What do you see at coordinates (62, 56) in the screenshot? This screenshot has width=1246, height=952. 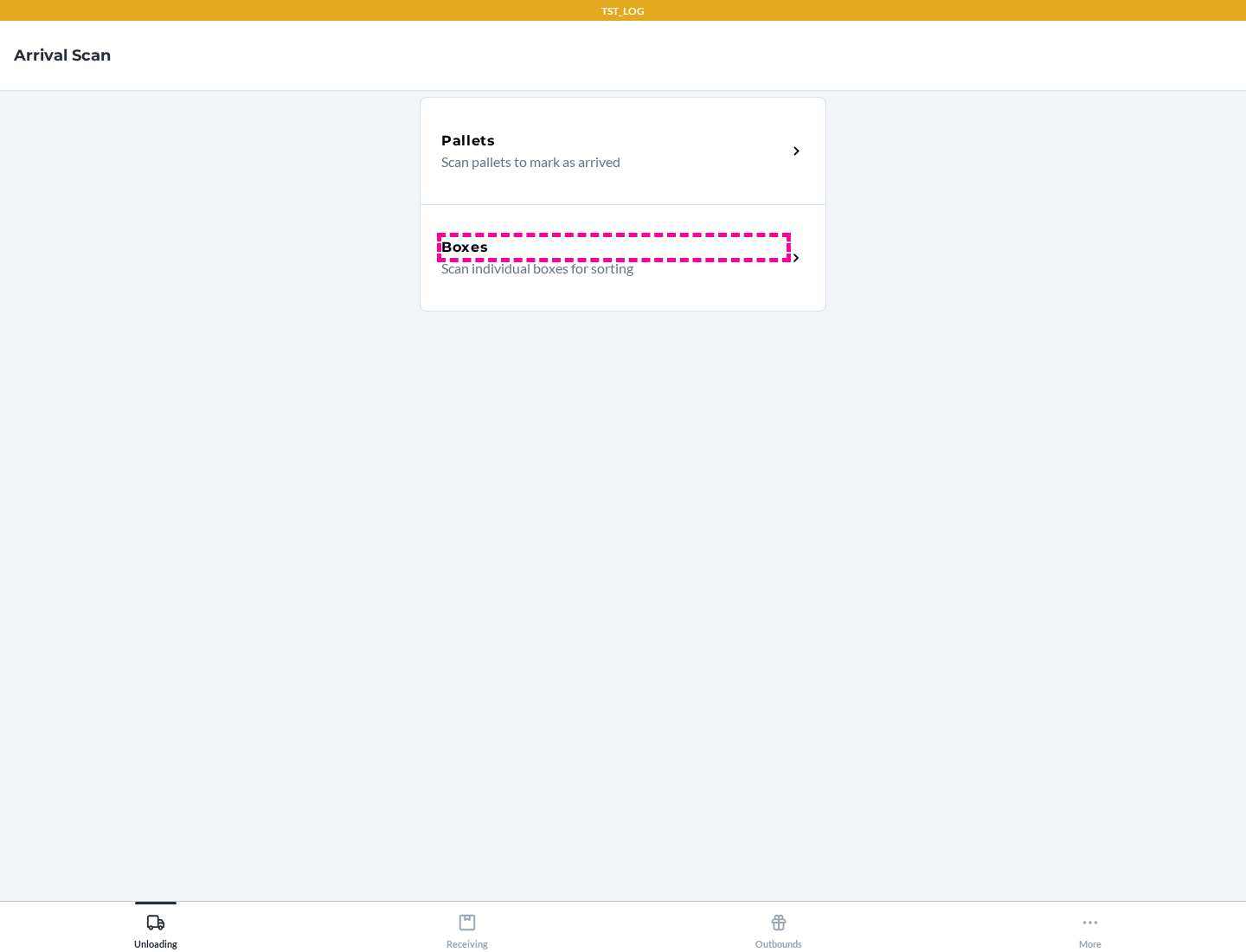 I see `h4: Arrival Scan` at bounding box center [62, 56].